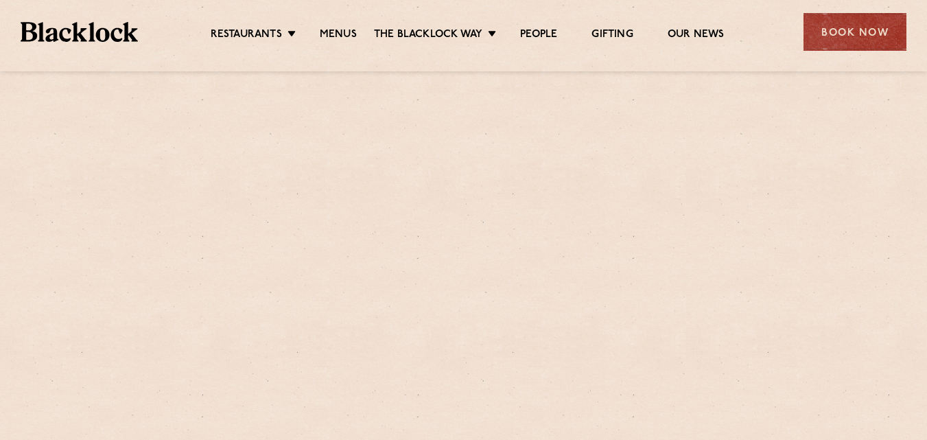 The image size is (927, 440). What do you see at coordinates (428, 36) in the screenshot?
I see `a: The Blacklock Way` at bounding box center [428, 36].